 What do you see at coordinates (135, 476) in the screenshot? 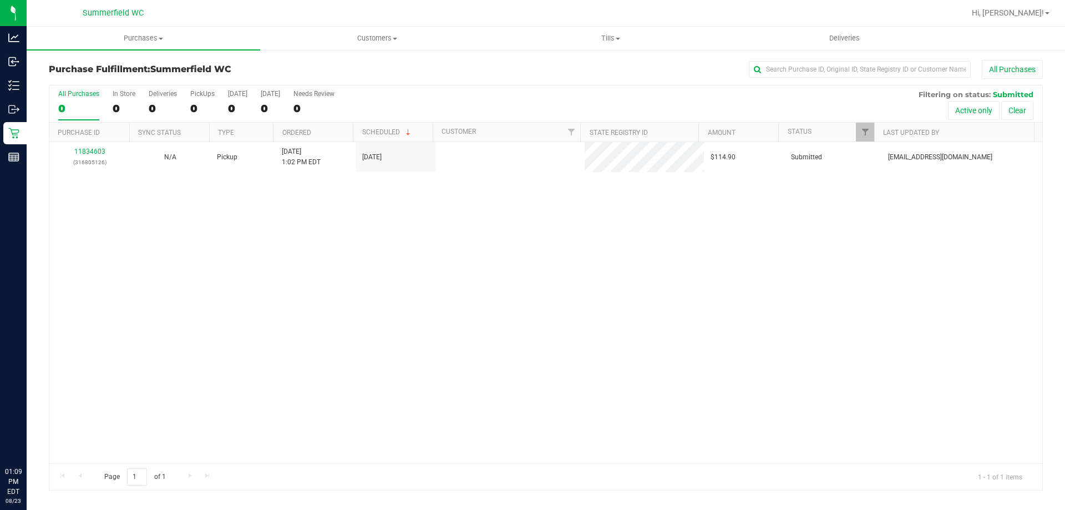
I see `span: Page of 1` at bounding box center [135, 476].